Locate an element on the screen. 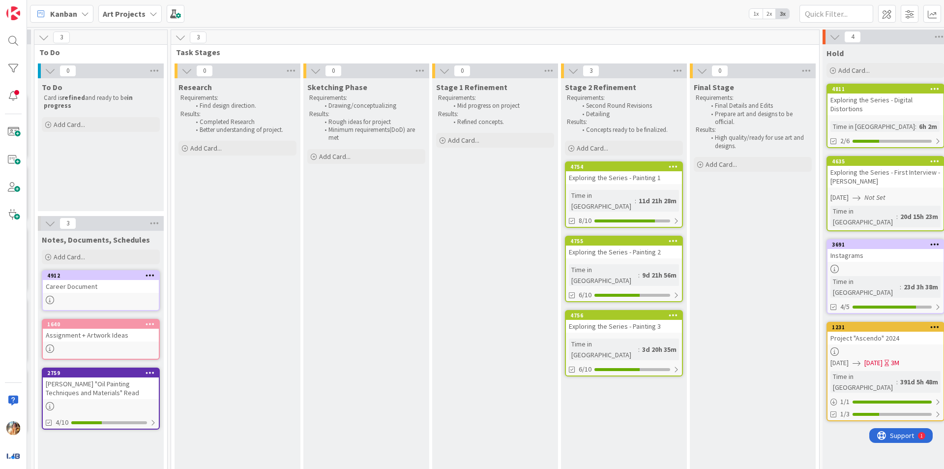 This screenshot has width=944, height=469. li: Prepare art and designs to be official. is located at coordinates (758, 118).